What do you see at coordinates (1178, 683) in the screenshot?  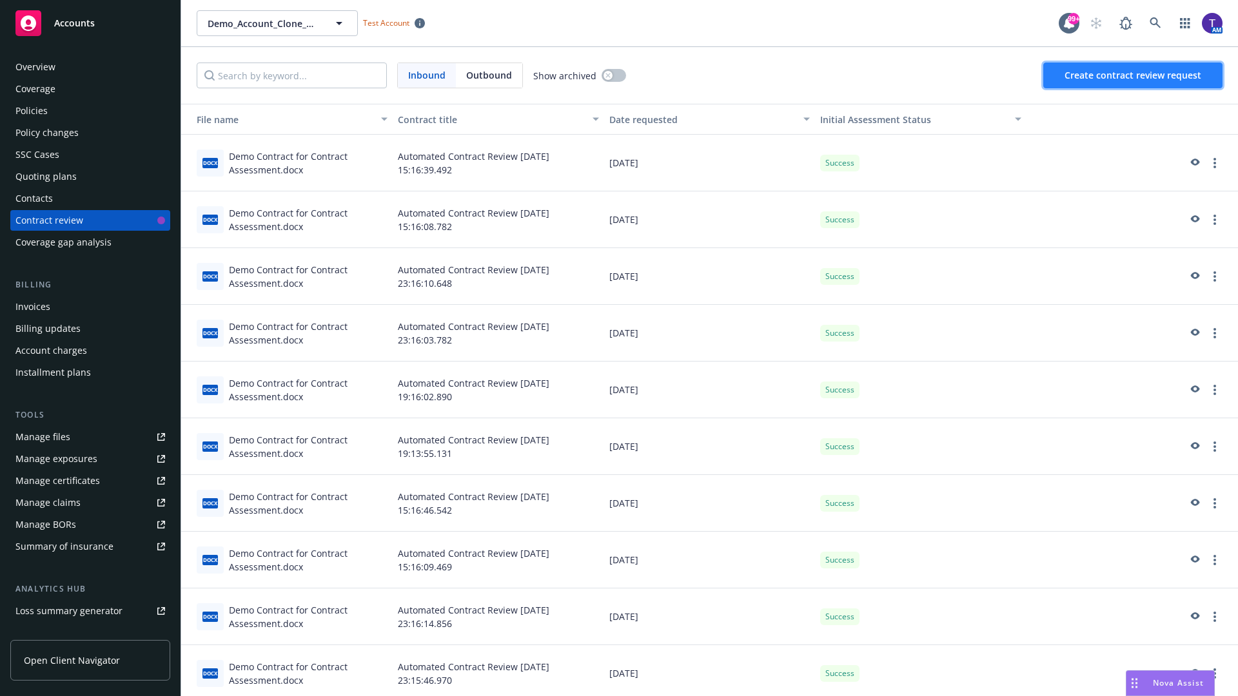 I see `span: Nova Assist` at bounding box center [1178, 683].